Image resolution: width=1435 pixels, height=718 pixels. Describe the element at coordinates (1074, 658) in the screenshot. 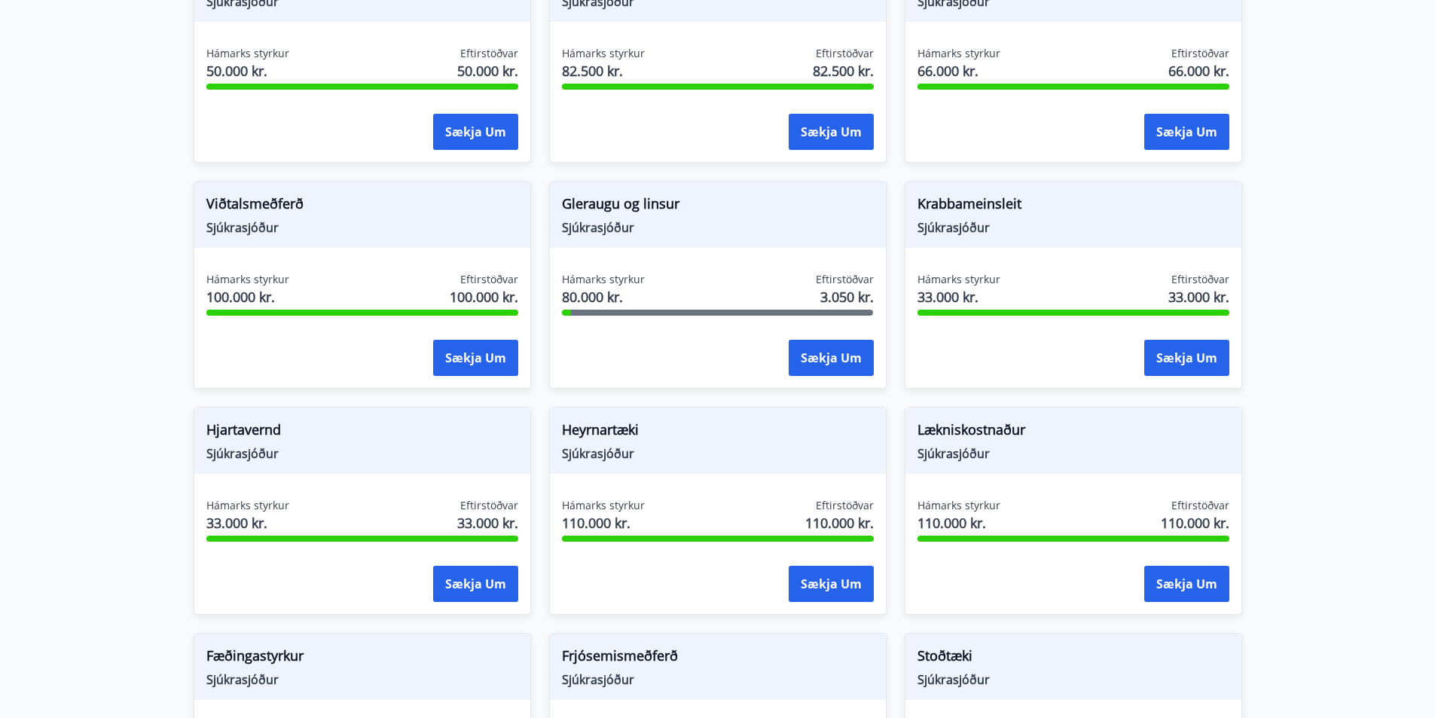

I see `span: Stoðtæki` at that location.